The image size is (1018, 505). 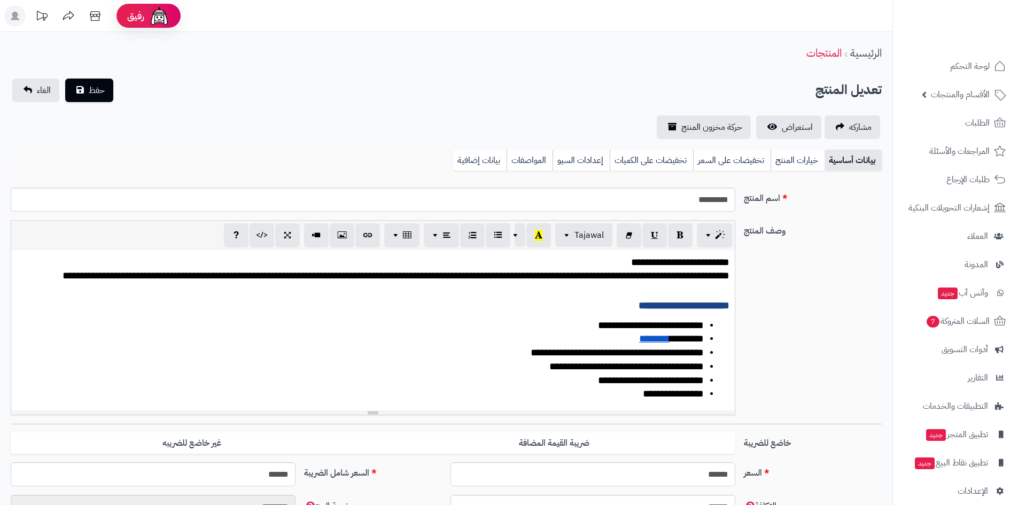 What do you see at coordinates (554, 443) in the screenshot?
I see `label: ضريبة القيمة المضافة` at bounding box center [554, 443].